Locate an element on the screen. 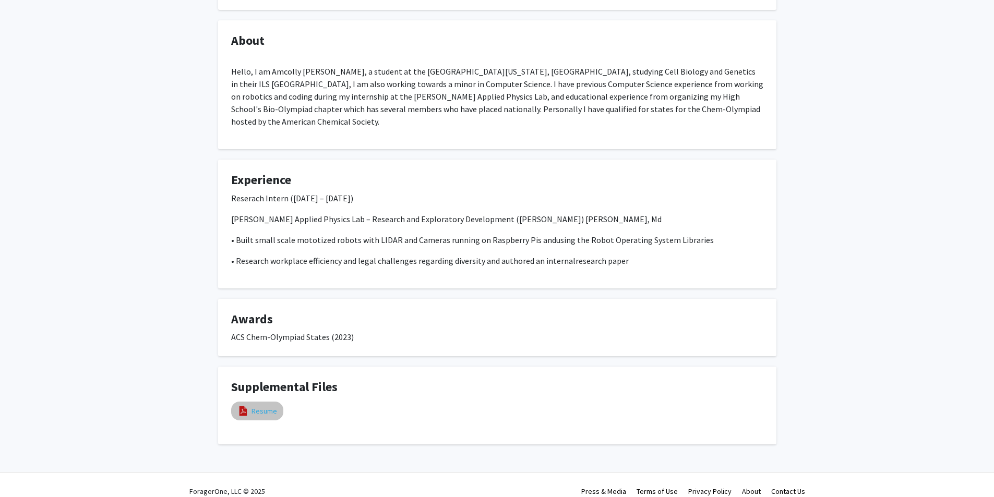 Image resolution: width=994 pixels, height=497 pixels. a: Press & Media is located at coordinates (604, 492).